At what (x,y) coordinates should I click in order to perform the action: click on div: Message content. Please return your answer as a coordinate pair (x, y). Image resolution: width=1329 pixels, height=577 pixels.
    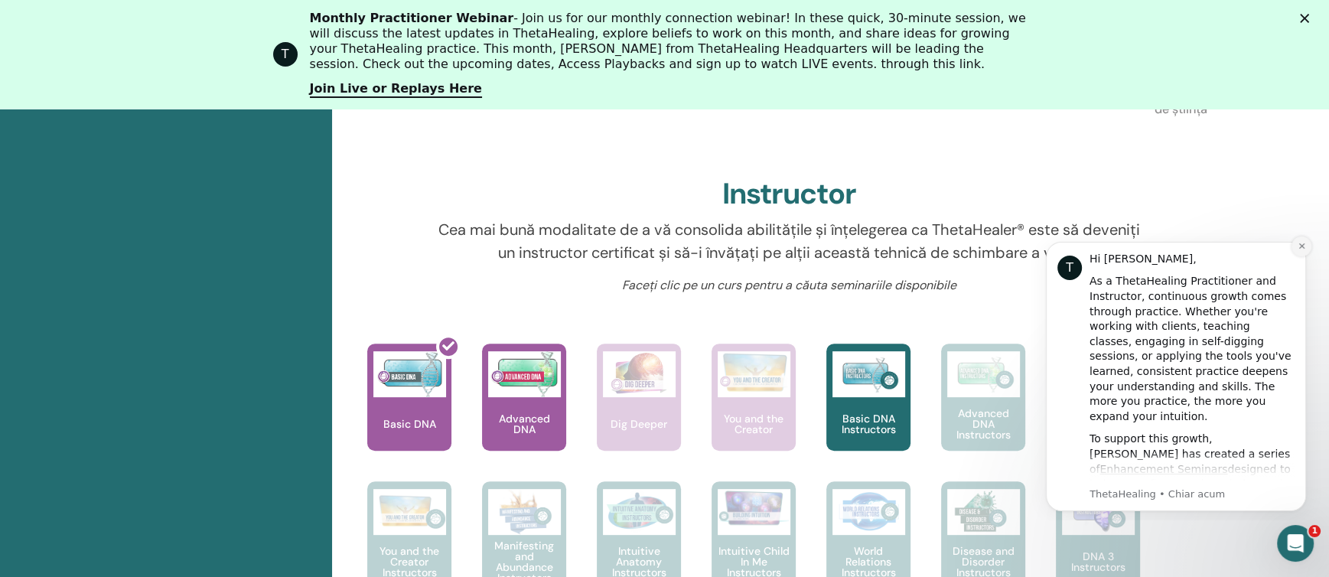
    Looking at the image, I should click on (169, 138).